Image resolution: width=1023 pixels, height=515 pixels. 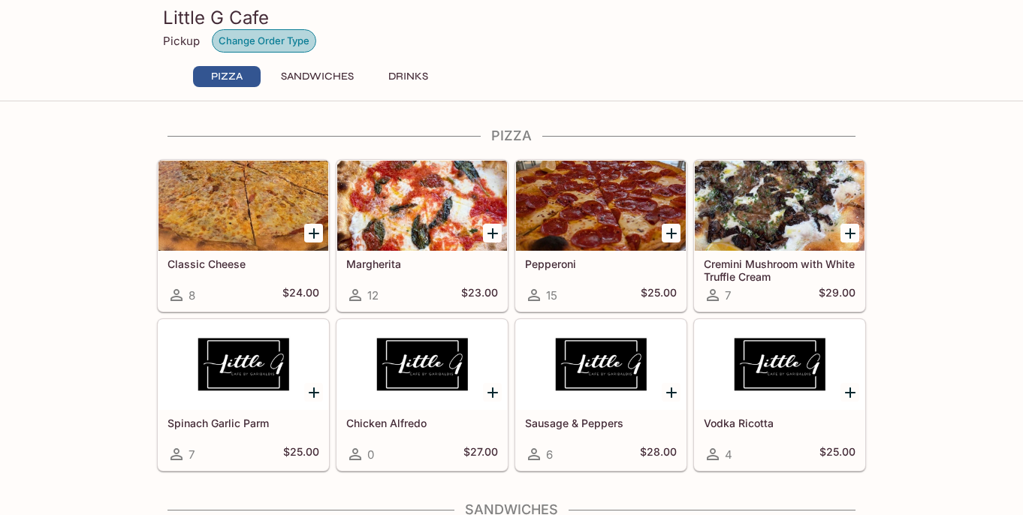 I want to click on span: 12, so click(x=373, y=295).